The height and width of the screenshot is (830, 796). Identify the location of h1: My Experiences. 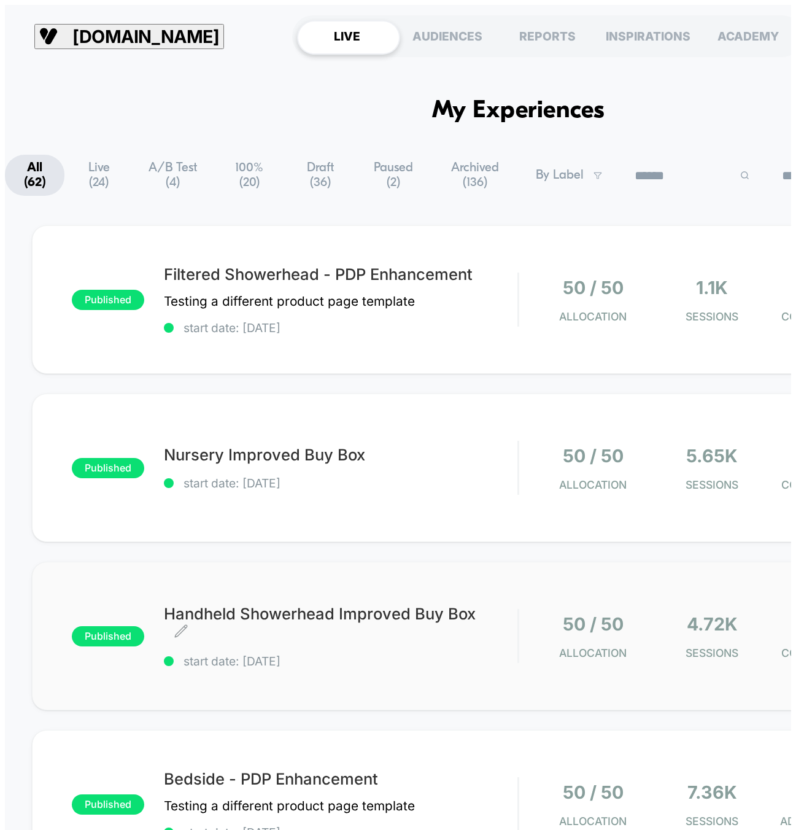
(518, 111).